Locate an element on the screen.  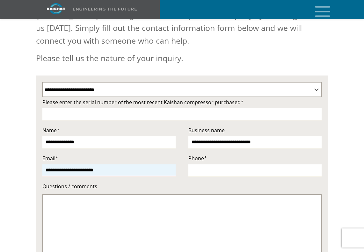
label: Email* is located at coordinates (109, 158).